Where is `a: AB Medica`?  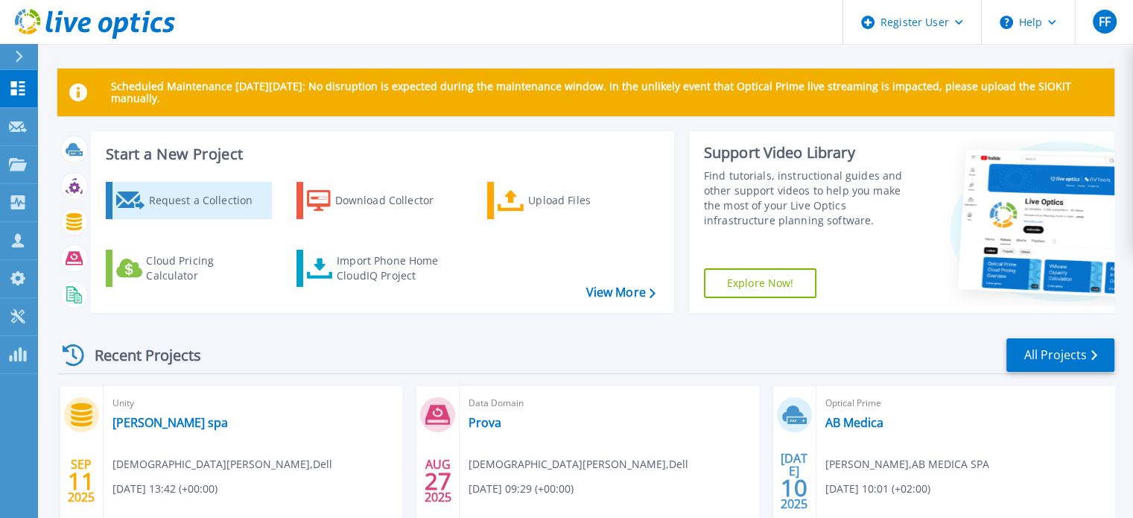 a: AB Medica is located at coordinates (854, 422).